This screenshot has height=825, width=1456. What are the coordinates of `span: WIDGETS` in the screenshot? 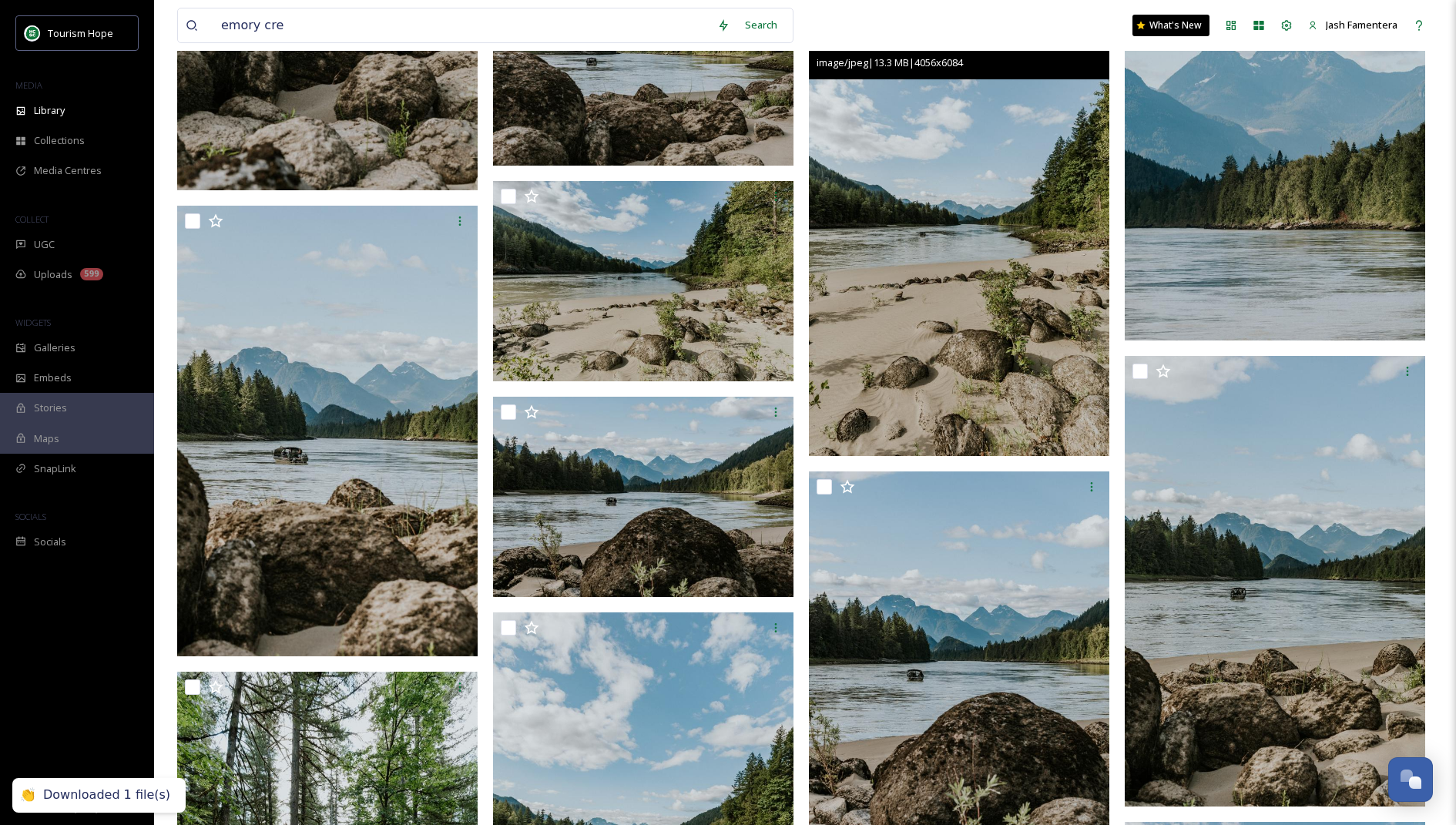 It's located at (33, 321).